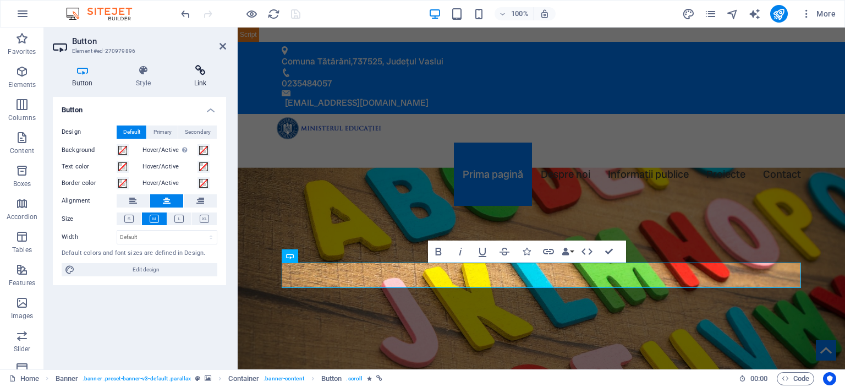 The width and height of the screenshot is (845, 387). Describe the element at coordinates (105, 14) in the screenshot. I see `img: Editor Logo` at that location.